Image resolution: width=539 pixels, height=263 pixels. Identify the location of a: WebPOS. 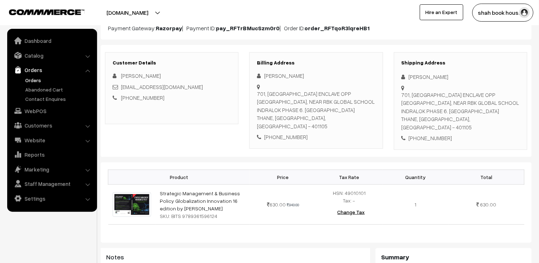
(52, 111).